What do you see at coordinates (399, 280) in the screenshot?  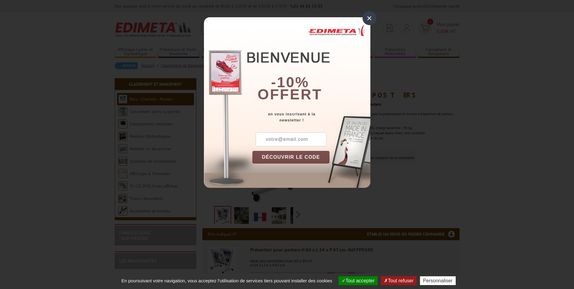 I see `button: Tout refuser` at bounding box center [399, 280].